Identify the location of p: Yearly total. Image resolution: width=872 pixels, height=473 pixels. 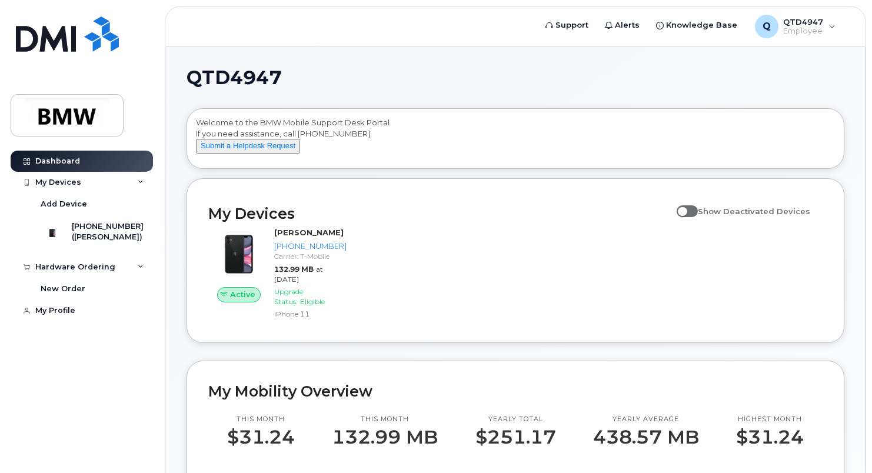
(516, 420).